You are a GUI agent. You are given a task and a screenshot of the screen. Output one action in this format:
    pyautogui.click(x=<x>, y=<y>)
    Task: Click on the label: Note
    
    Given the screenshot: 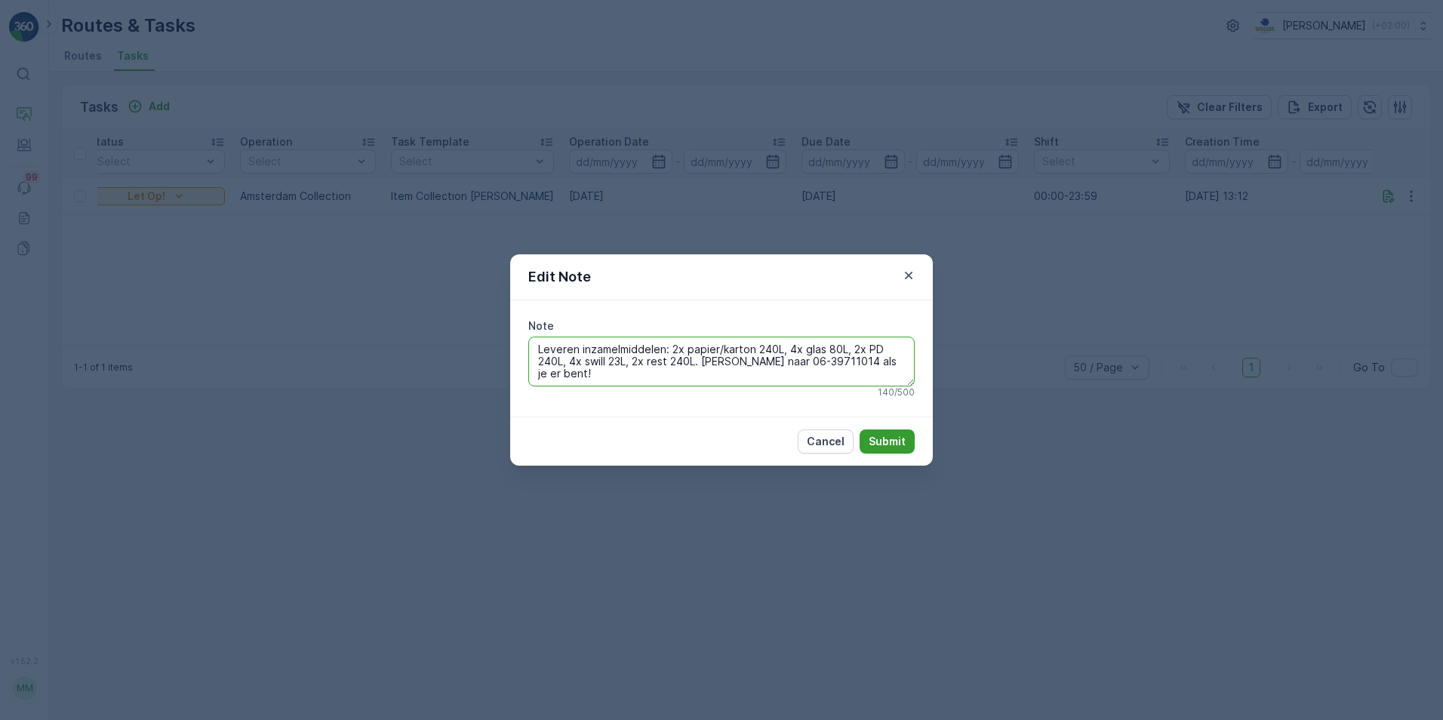 What is the action you would take?
    pyautogui.click(x=541, y=325)
    